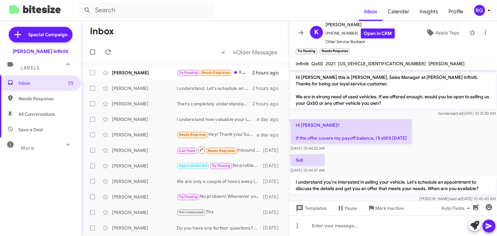 The height and width of the screenshot is (236, 497). I want to click on span: Insights, so click(429, 12).